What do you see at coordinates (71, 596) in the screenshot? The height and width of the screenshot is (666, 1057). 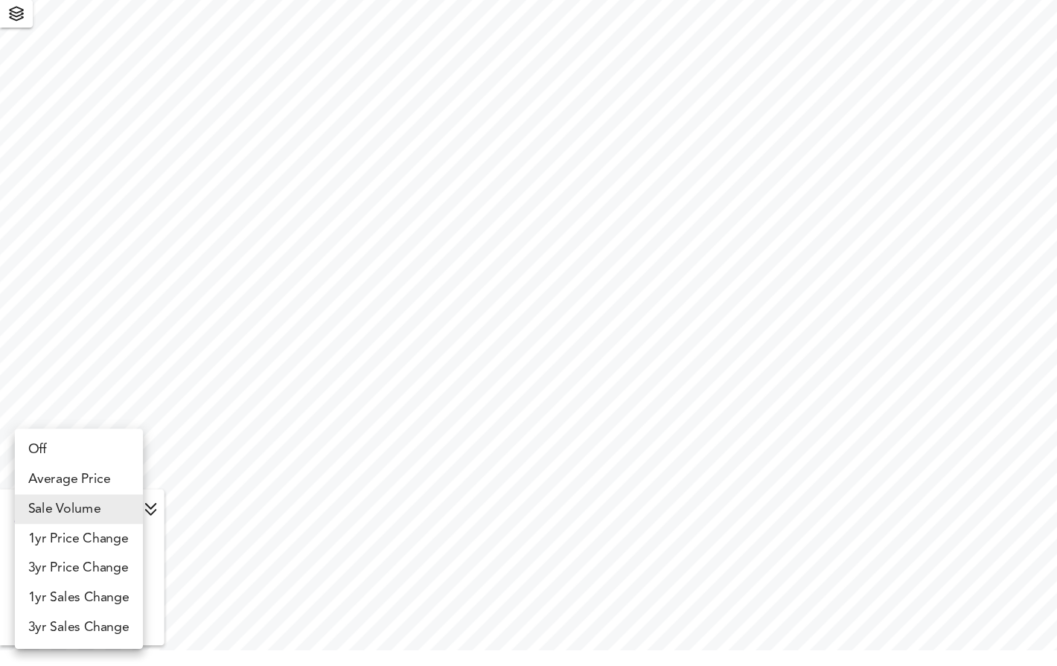 I see `li: 1yr Sales Change` at bounding box center [71, 596].